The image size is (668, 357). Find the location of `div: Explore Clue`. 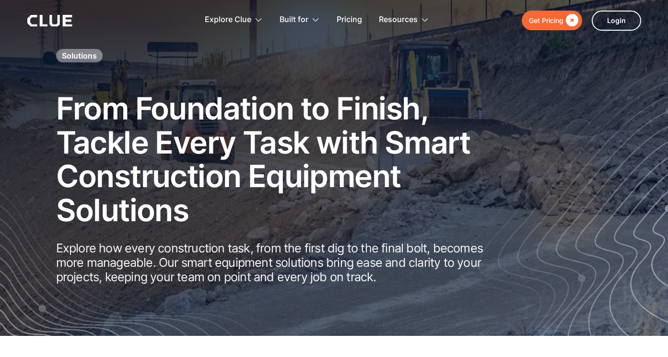

div: Explore Clue is located at coordinates (228, 20).